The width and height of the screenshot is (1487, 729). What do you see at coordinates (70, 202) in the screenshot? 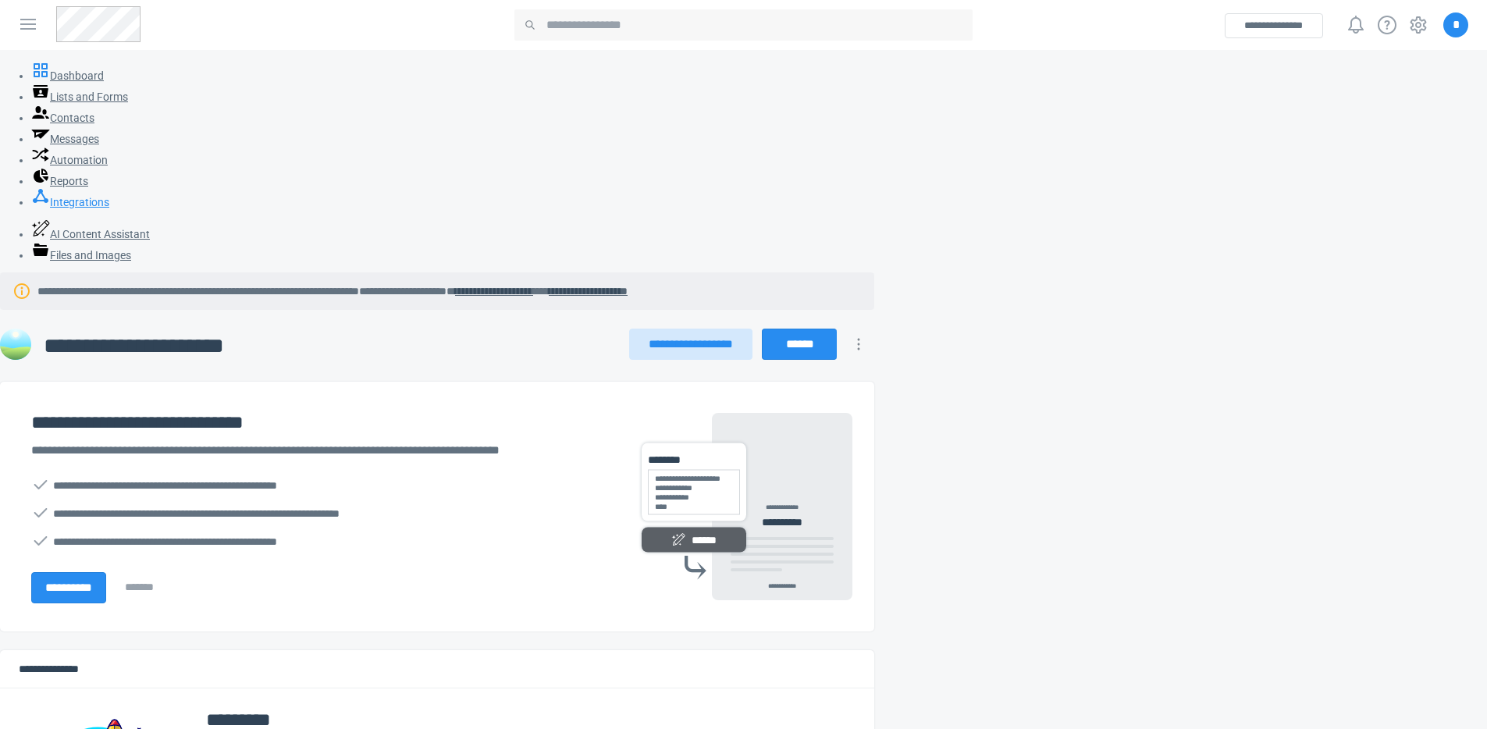
I see `a: Integrations` at bounding box center [70, 202].